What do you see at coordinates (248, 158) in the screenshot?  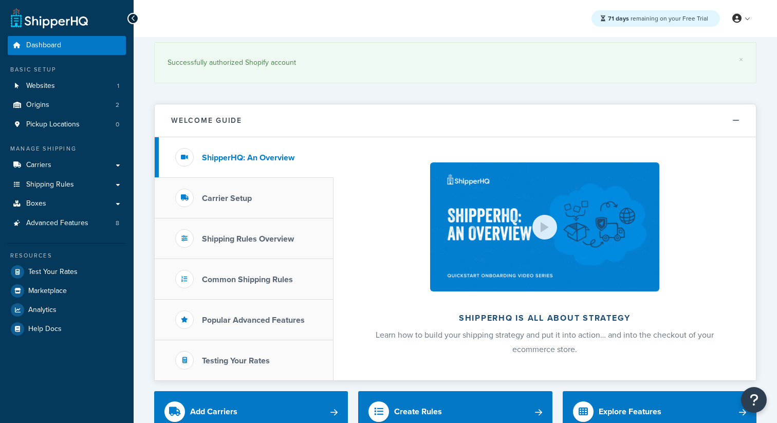 I see `h3: ShipperHQ: An Overview` at bounding box center [248, 158].